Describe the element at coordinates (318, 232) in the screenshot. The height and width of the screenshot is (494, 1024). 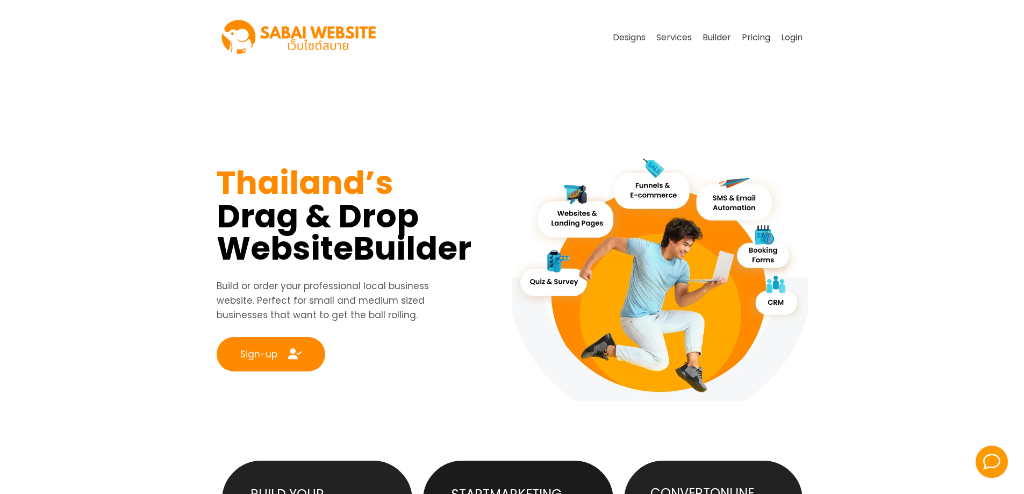
I see `span: Drag & Drop Website` at that location.